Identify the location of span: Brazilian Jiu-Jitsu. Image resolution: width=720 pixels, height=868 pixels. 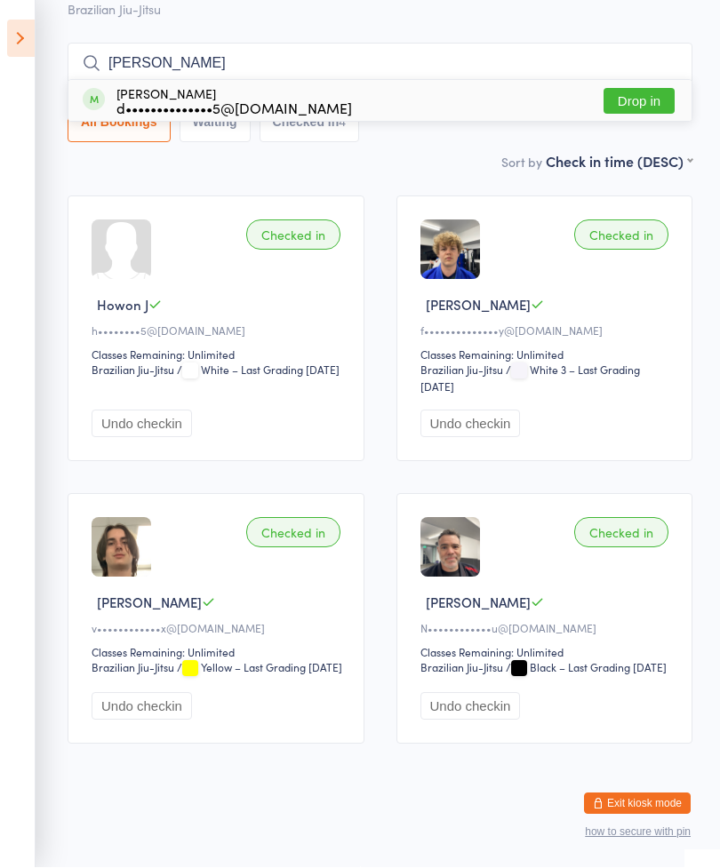
(380, 10).